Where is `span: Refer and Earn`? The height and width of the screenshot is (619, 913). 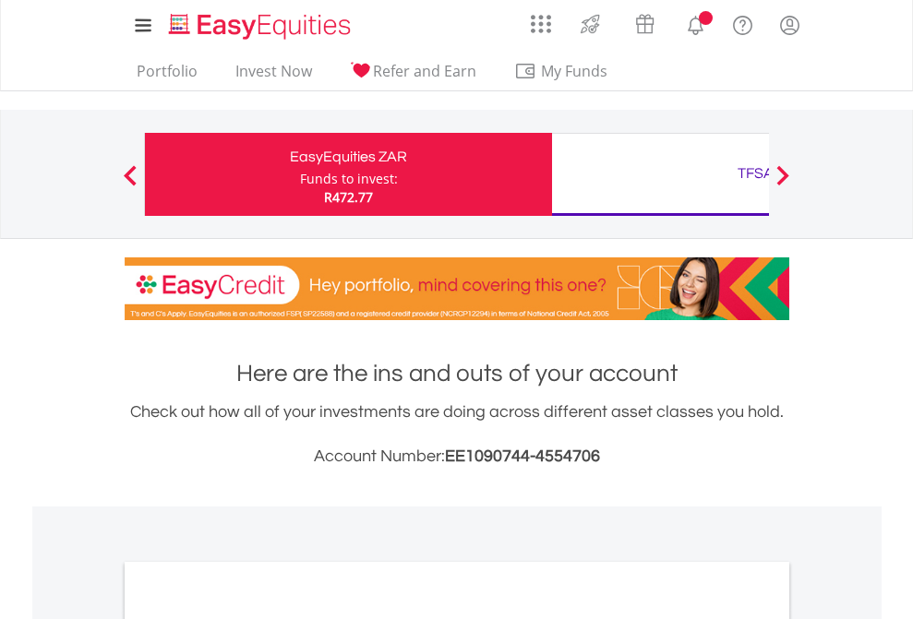 span: Refer and Earn is located at coordinates (425, 71).